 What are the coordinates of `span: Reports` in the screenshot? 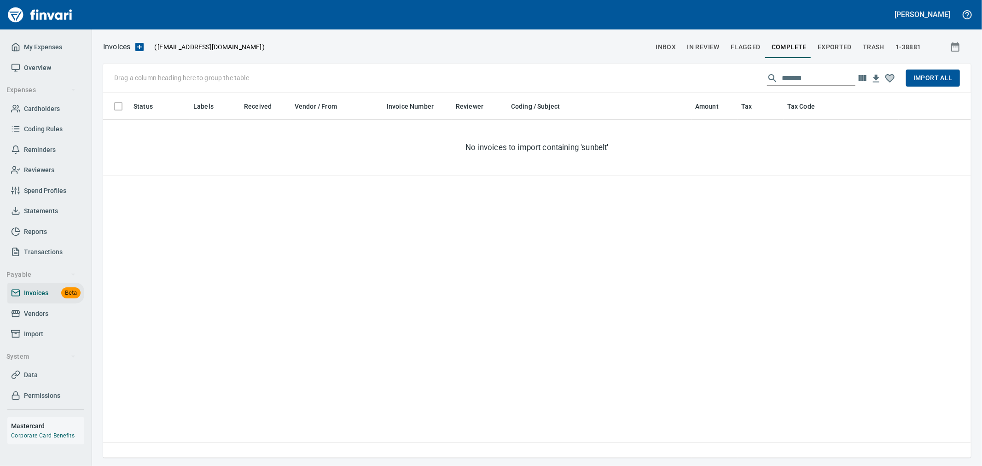 It's located at (35, 232).